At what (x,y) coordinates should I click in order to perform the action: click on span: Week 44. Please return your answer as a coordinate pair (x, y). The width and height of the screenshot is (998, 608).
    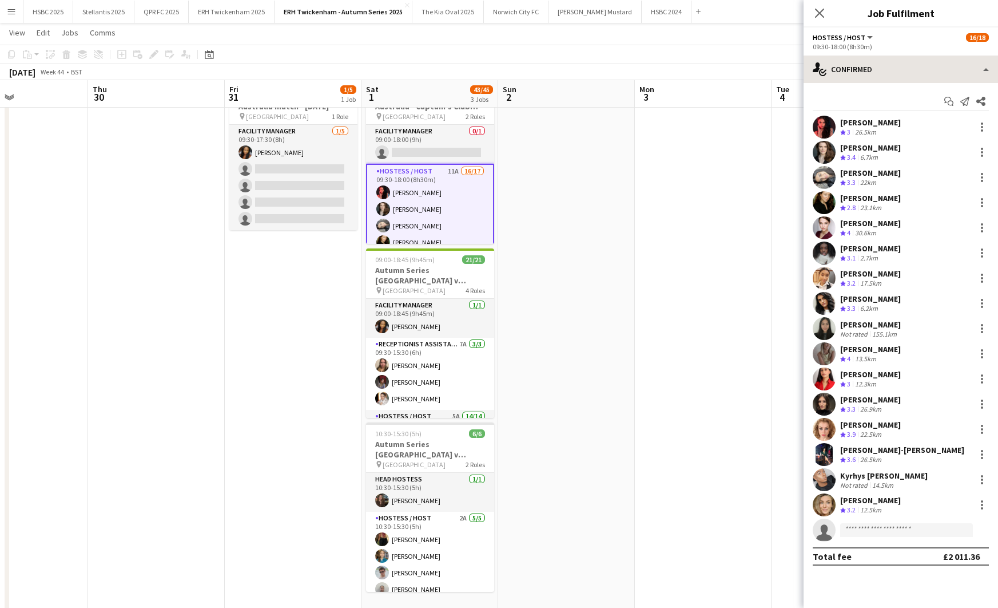
    Looking at the image, I should click on (52, 72).